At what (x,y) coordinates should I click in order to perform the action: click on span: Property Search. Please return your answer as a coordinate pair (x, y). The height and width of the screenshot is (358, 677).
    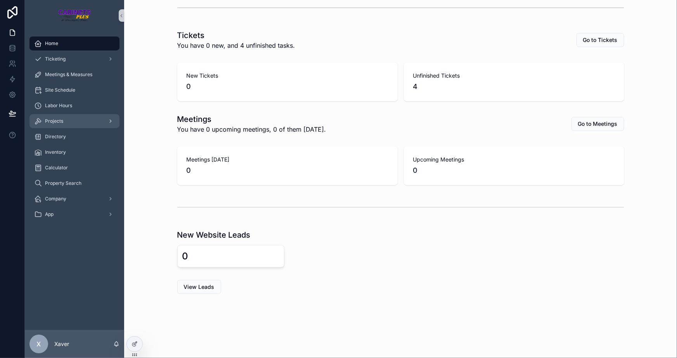
    Looking at the image, I should click on (63, 183).